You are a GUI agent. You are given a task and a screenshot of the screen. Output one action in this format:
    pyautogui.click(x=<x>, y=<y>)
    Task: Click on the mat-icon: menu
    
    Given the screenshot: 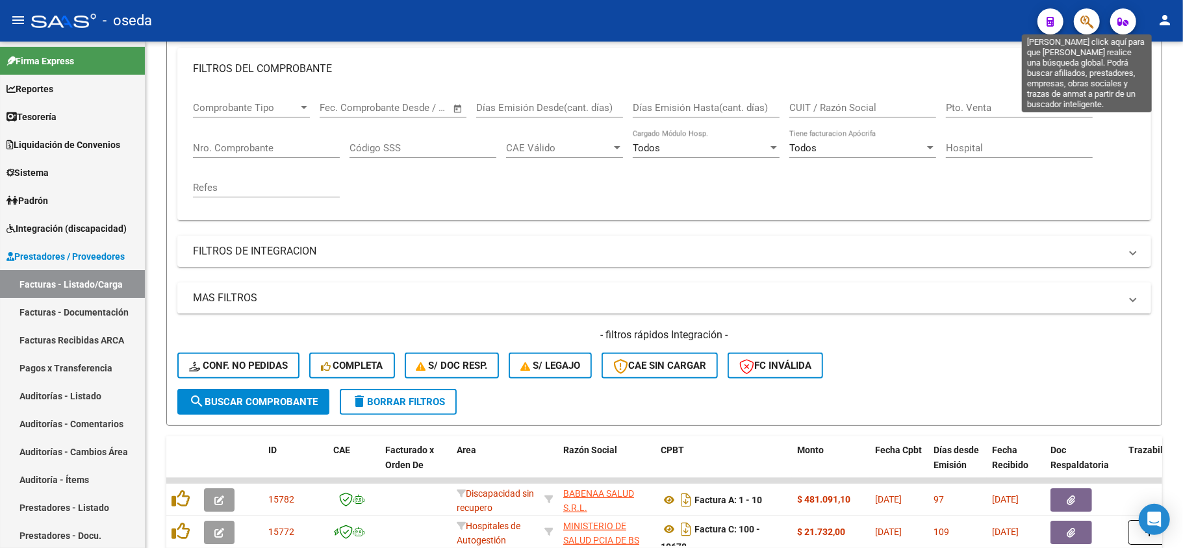 What is the action you would take?
    pyautogui.click(x=18, y=20)
    